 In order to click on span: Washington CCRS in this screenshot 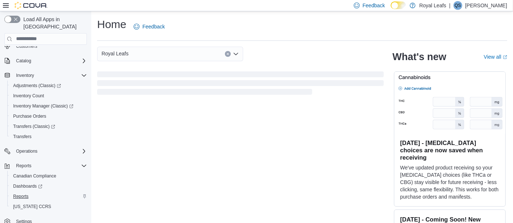, I will do `click(49, 207)`.